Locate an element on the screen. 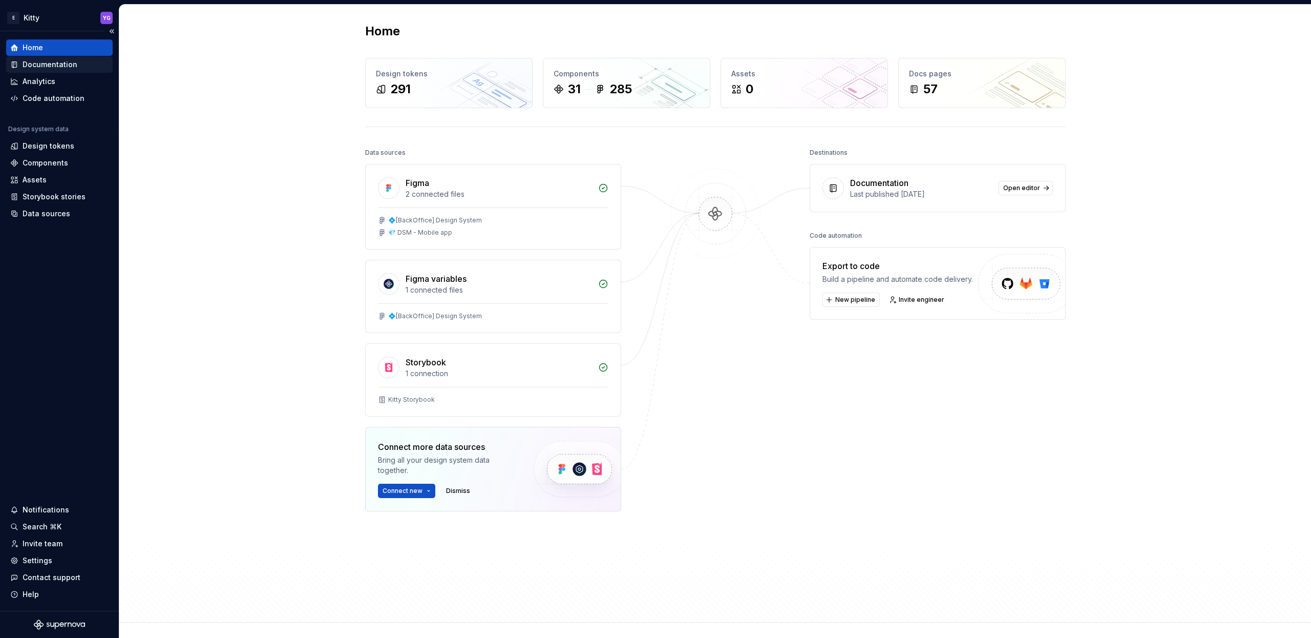 The height and width of the screenshot is (638, 1311). a: Code automation is located at coordinates (59, 98).